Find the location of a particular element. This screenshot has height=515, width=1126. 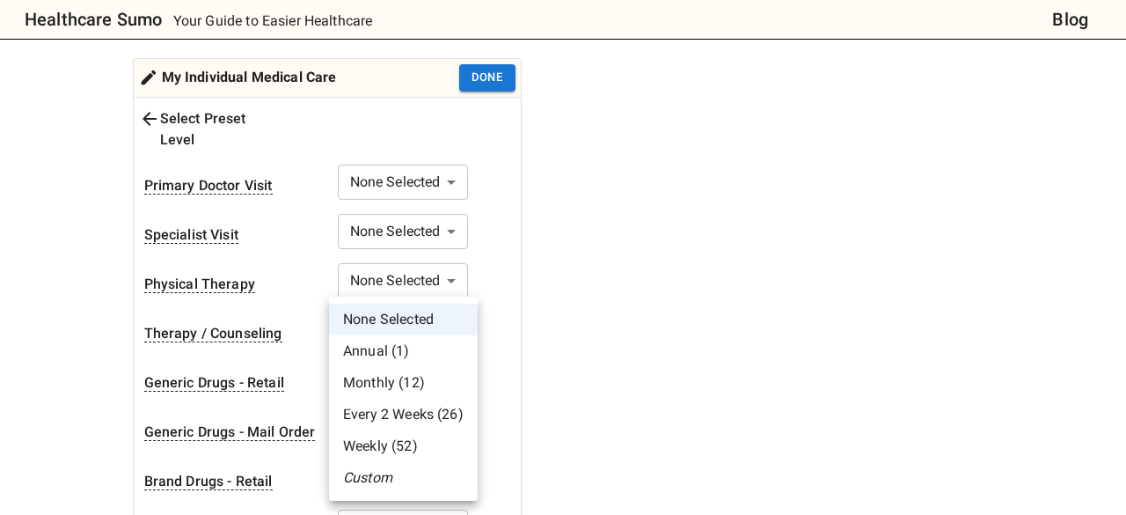

li: Weekly (52) is located at coordinates (403, 446).